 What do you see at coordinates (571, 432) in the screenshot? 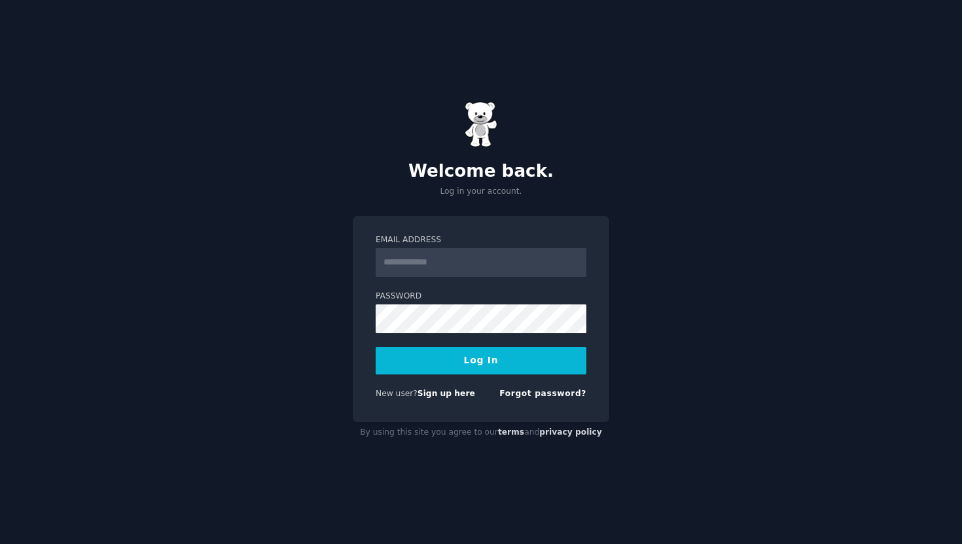
I see `a: privacy policy` at bounding box center [571, 432].